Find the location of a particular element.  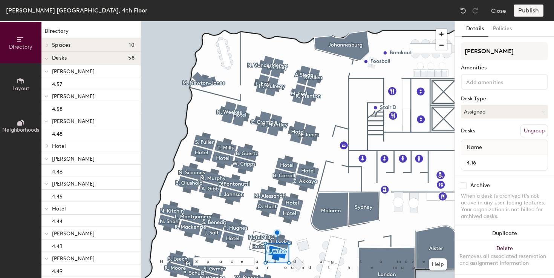

div: Amenities is located at coordinates (505, 68).